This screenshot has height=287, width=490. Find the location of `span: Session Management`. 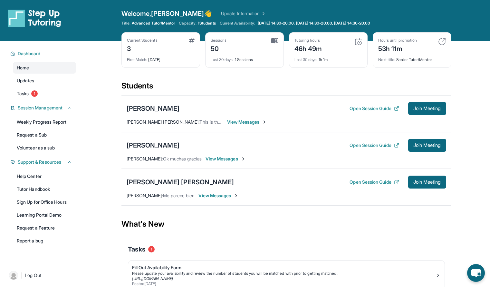

span: Session Management is located at coordinates (40, 108).